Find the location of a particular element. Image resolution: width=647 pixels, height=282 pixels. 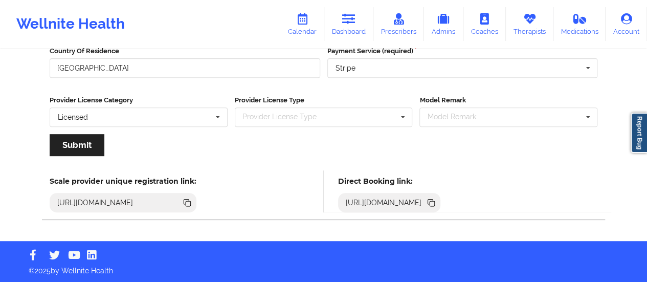

a: Therapists is located at coordinates (530, 24).